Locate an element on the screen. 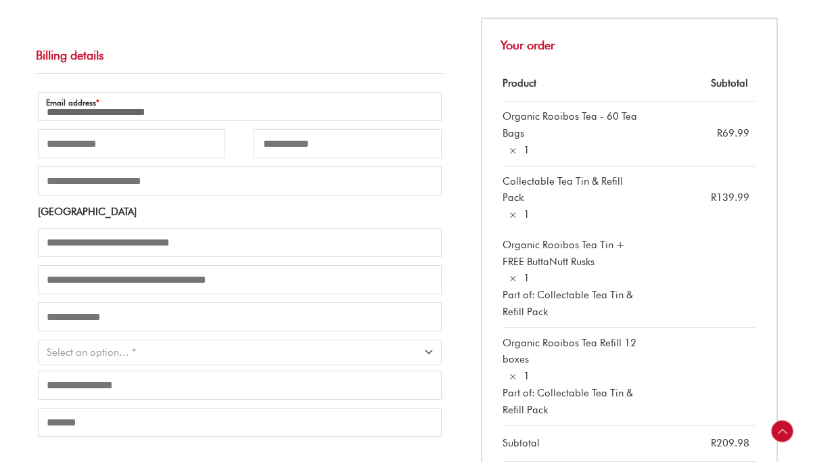  div: Organic Rooibos Tea Tin + FREE ButtaNutt Rusks is located at coordinates (570, 254).